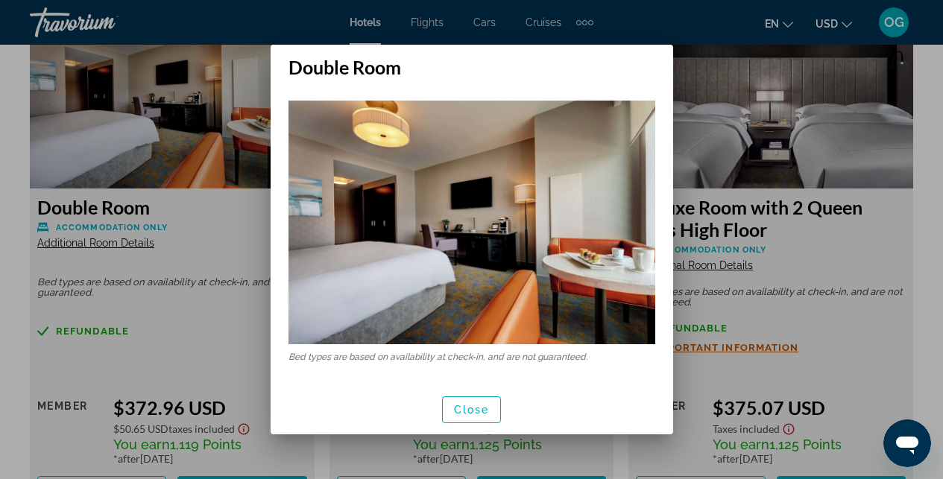  What do you see at coordinates (472, 410) in the screenshot?
I see `span: Close` at bounding box center [472, 410].